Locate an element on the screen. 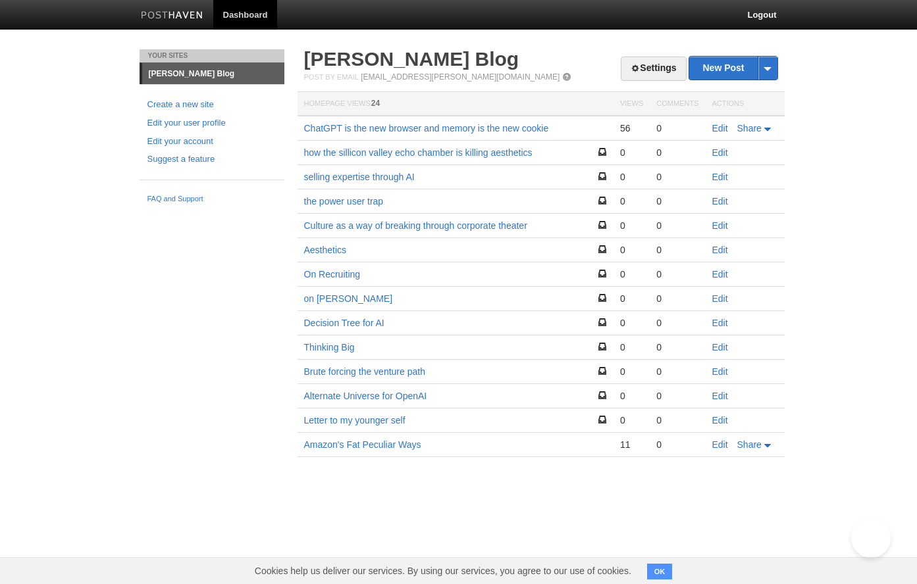  th: Homepage Views is located at coordinates (455, 104).